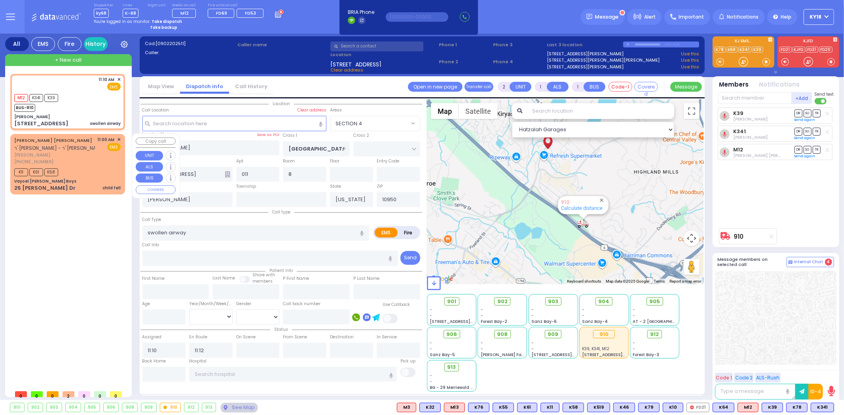 The width and height of the screenshot is (844, 415). Describe the element at coordinates (408, 362) in the screenshot. I see `label: Pick up` at that location.